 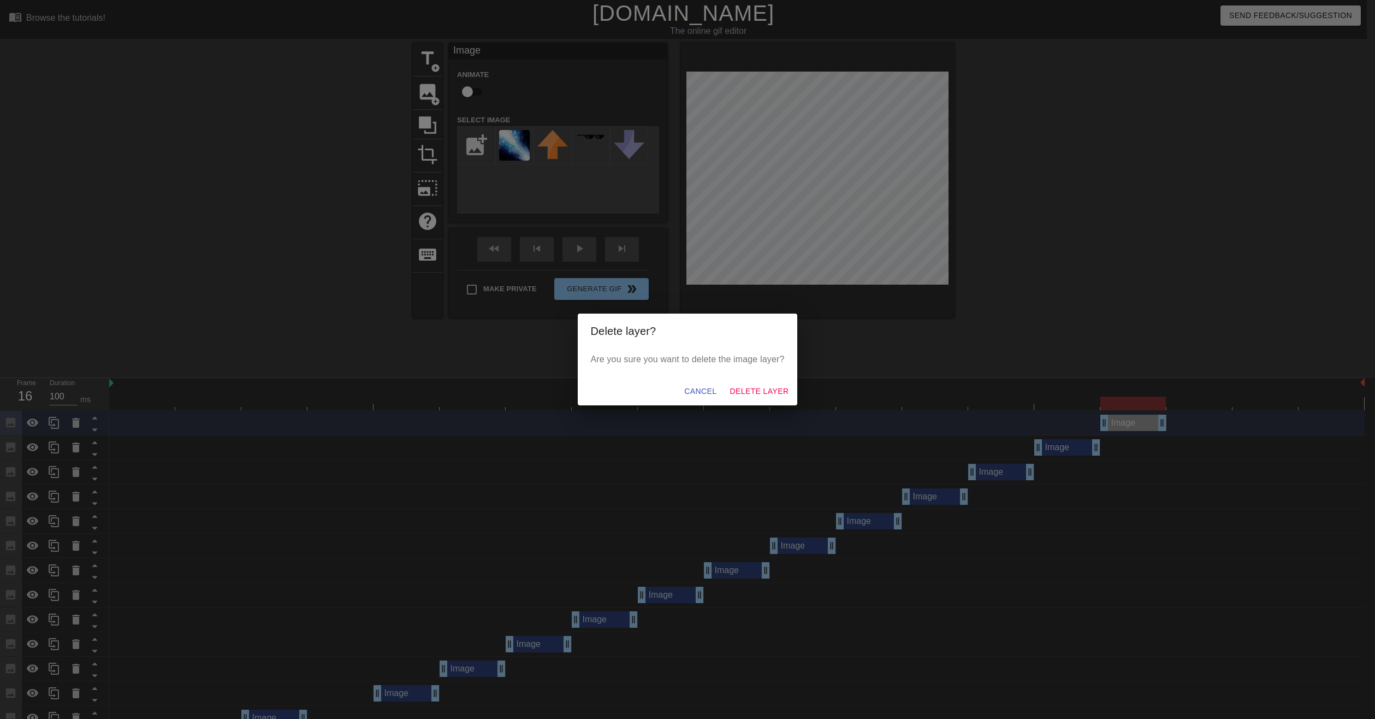 What do you see at coordinates (759, 391) in the screenshot?
I see `span: Delete Layer` at bounding box center [759, 391].